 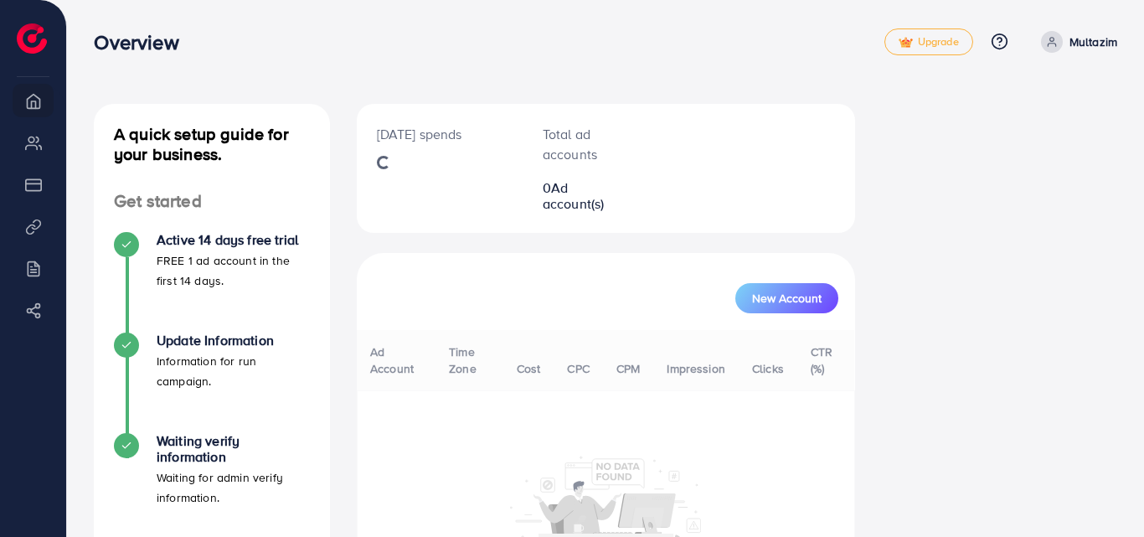 What do you see at coordinates (233, 239) in the screenshot?
I see `h4: Active 14 days free trial` at bounding box center [233, 239].